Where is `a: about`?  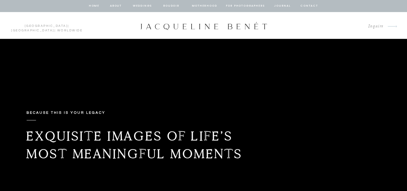 a: about is located at coordinates (116, 6).